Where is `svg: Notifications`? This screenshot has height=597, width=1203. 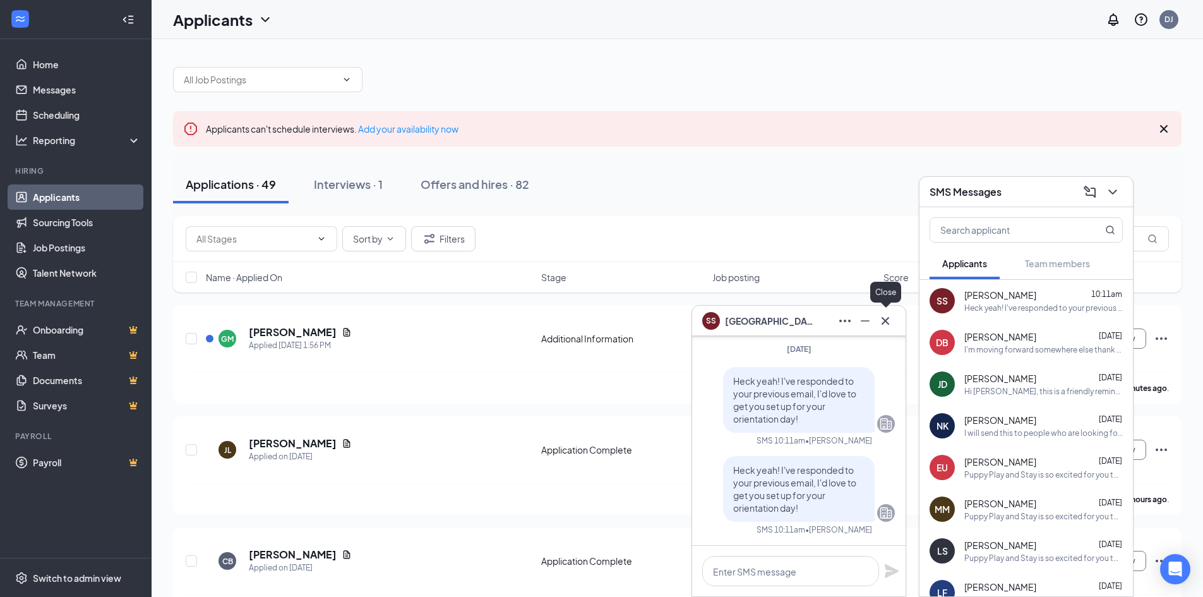 svg: Notifications is located at coordinates (1113, 20).